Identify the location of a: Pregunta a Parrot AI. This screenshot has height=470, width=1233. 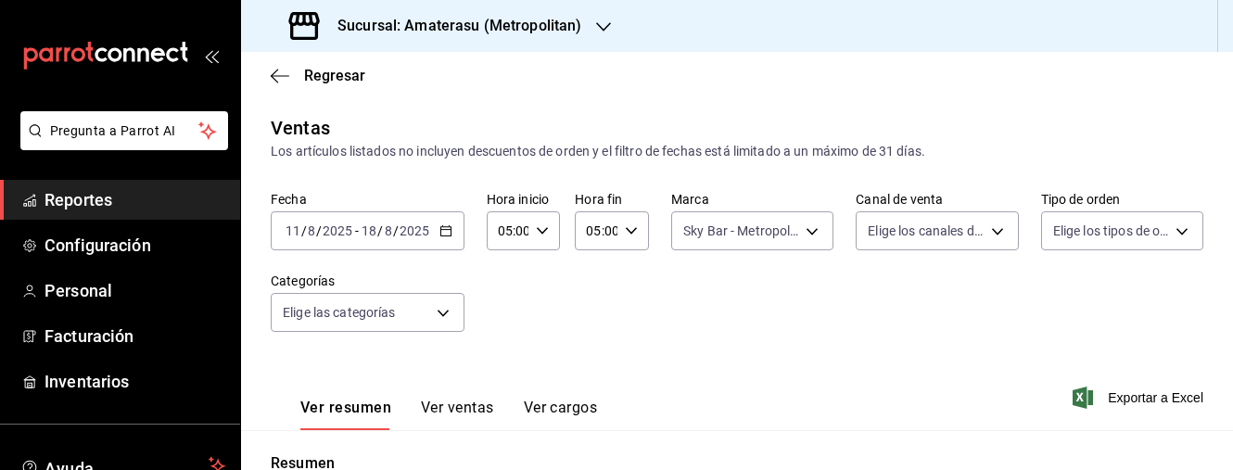
(120, 144).